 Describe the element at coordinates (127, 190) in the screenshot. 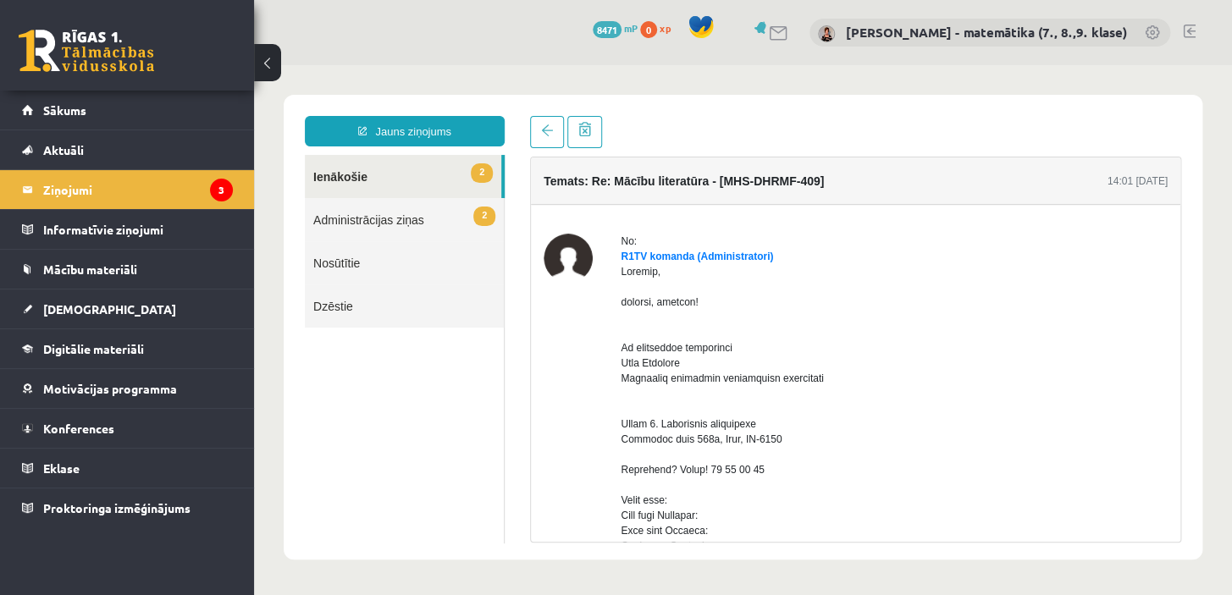

I see `a: Ziņojumi3` at that location.